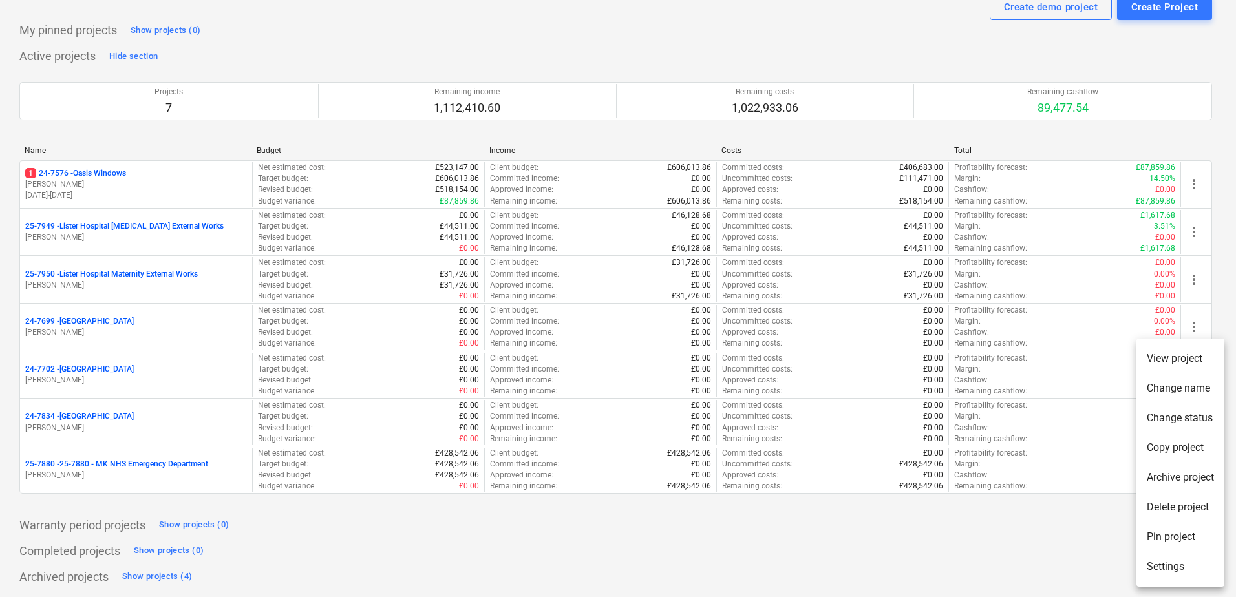  I want to click on li: View project, so click(1180, 359).